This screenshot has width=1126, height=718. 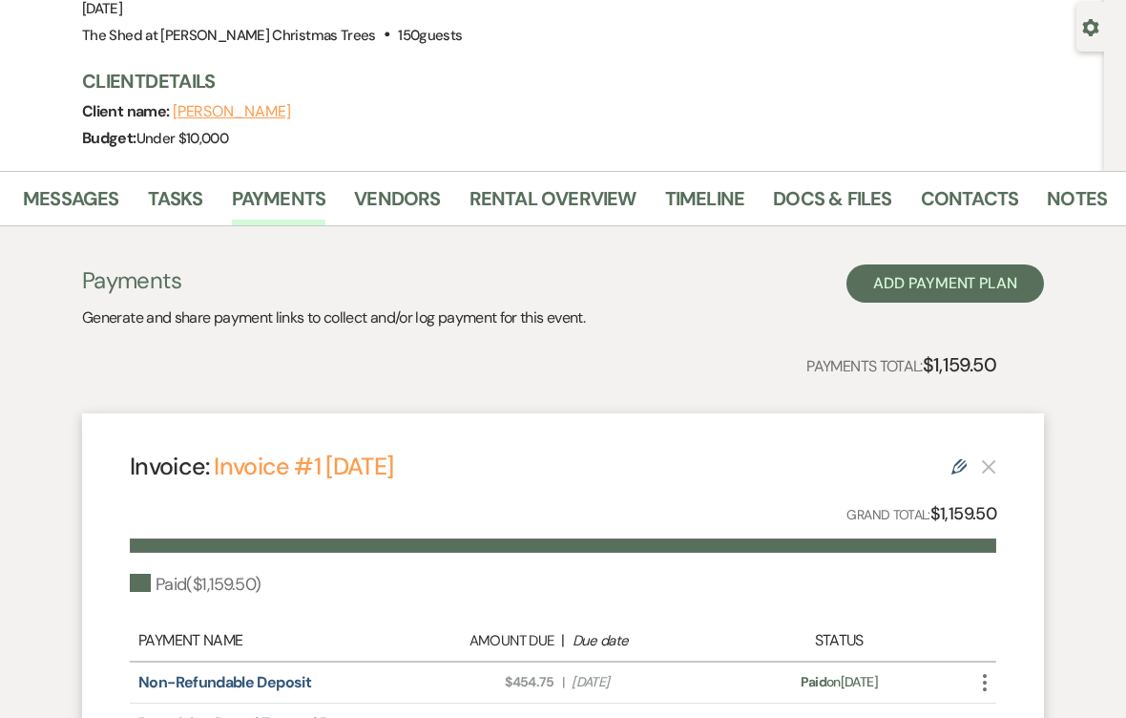 What do you see at coordinates (224, 683) in the screenshot?
I see `a: Non-Refundable Deposit` at bounding box center [224, 683].